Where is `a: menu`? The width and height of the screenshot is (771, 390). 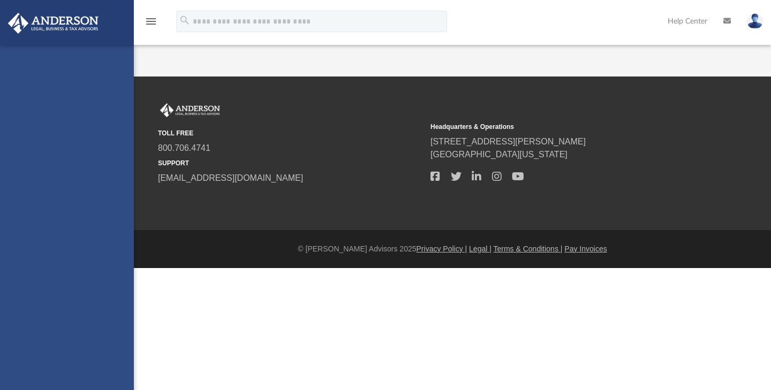
a: menu is located at coordinates (151, 24).